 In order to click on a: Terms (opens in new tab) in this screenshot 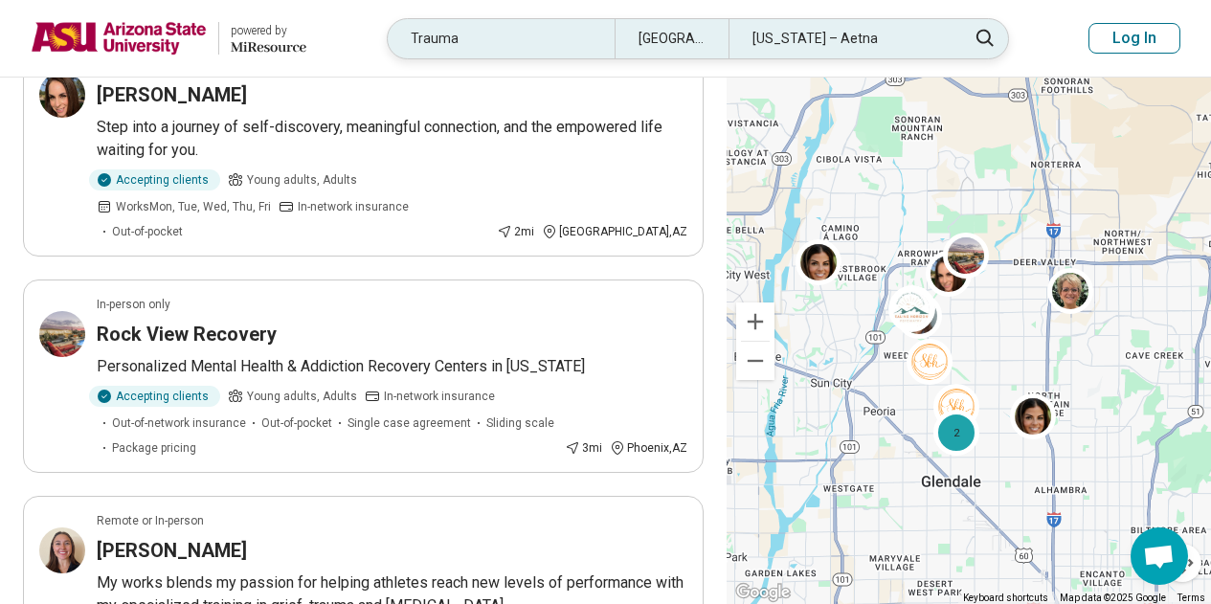, I will do `click(1191, 598)`.